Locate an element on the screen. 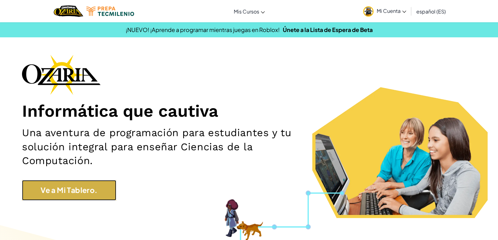  img: Tecmilenio logo is located at coordinates (110, 11).